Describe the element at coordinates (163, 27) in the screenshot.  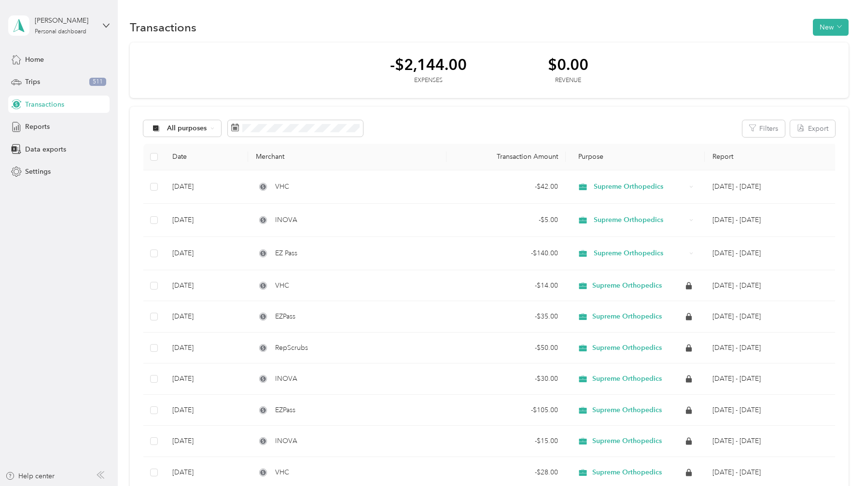
I see `h1: Transactions` at that location.